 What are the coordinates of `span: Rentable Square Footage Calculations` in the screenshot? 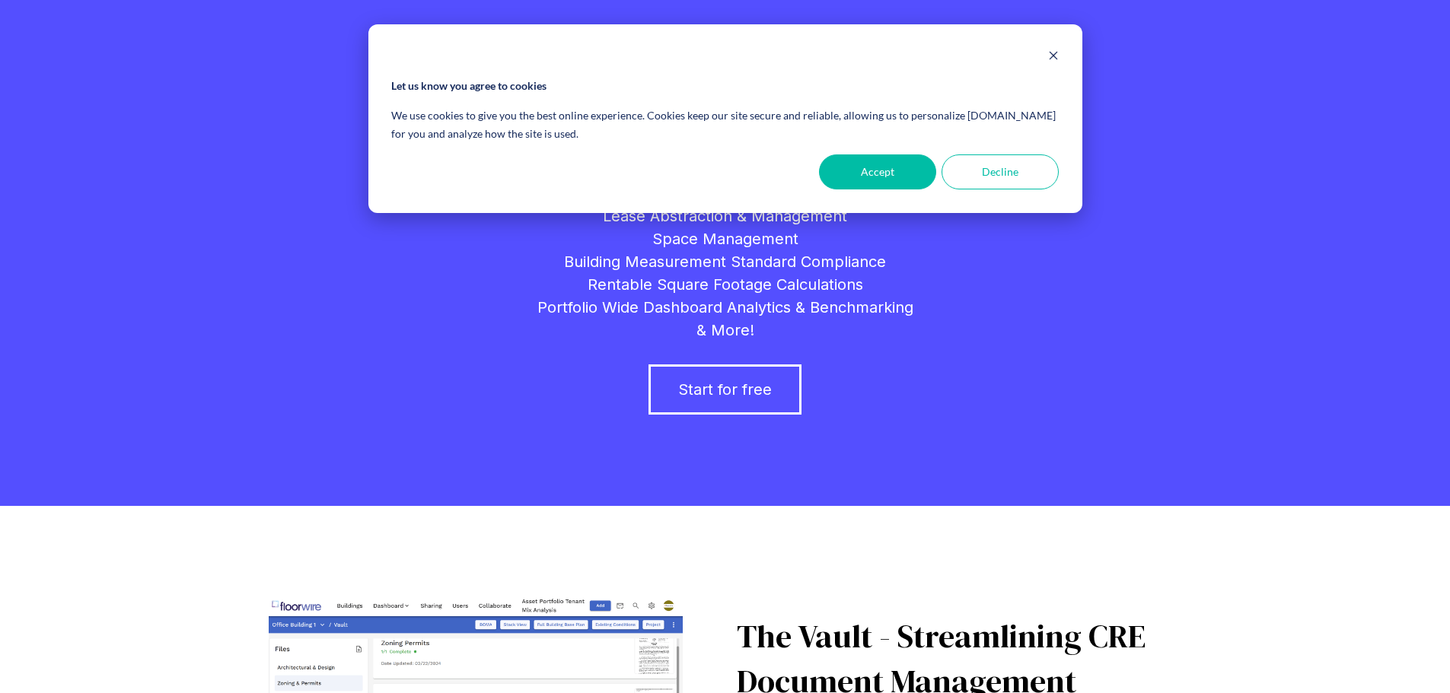 It's located at (725, 285).